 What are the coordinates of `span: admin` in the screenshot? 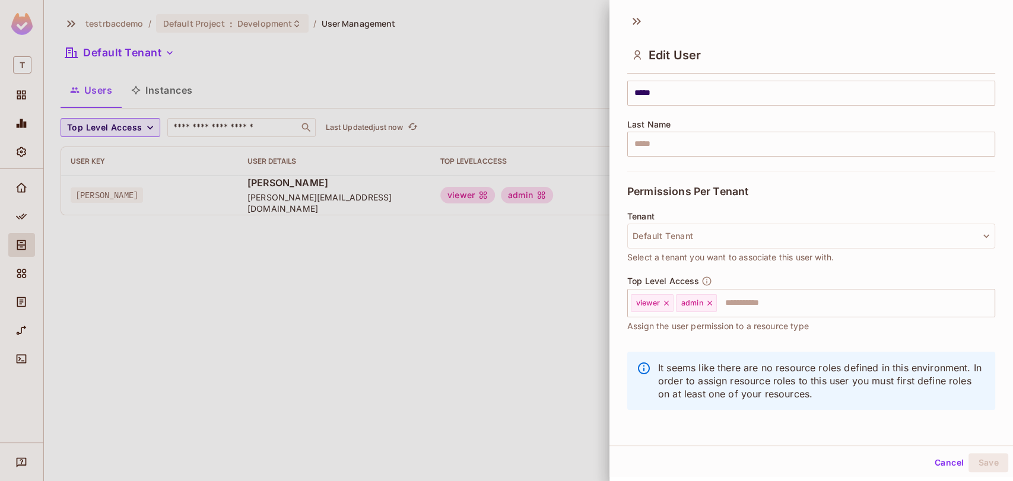 It's located at (692, 303).